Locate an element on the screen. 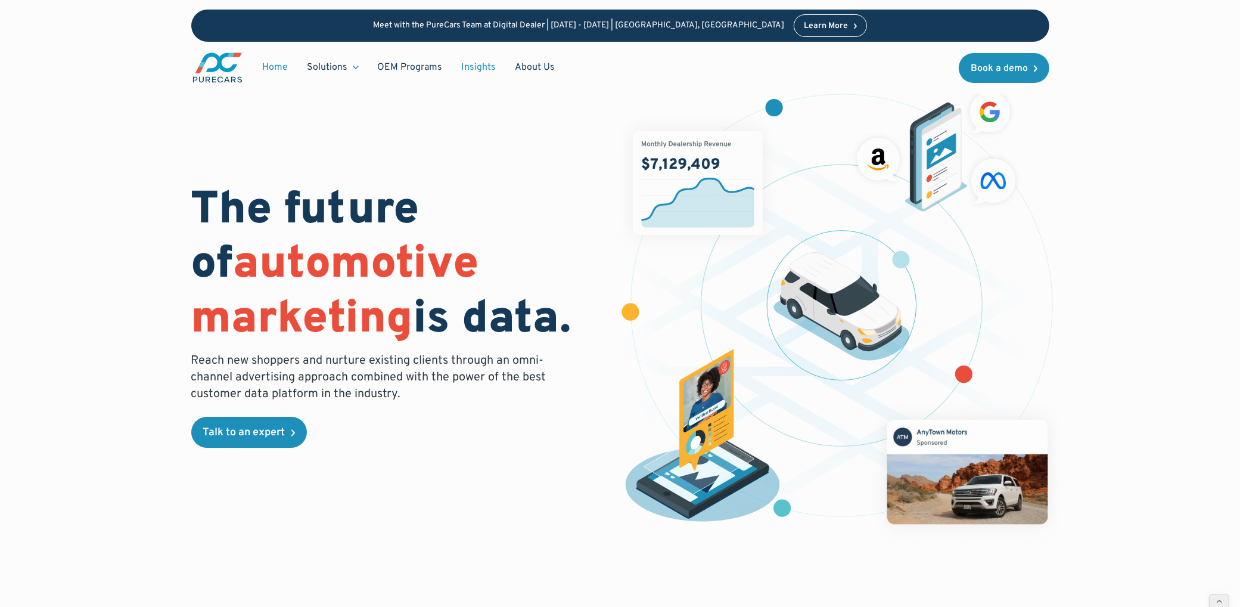  a: Book a demo is located at coordinates (1004, 68).